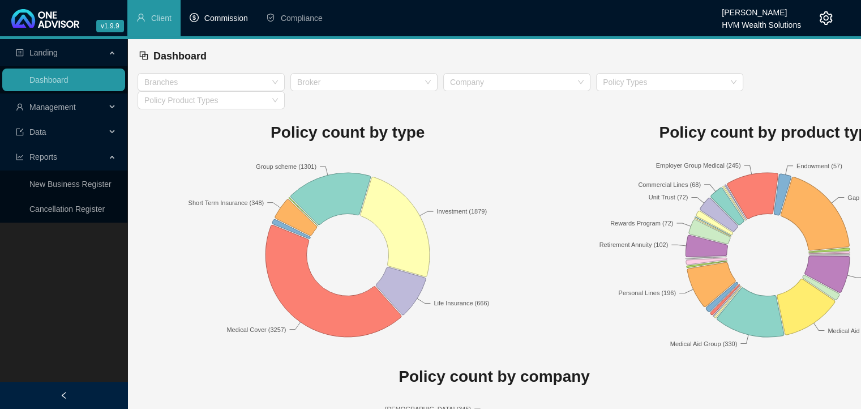 This screenshot has width=861, height=409. What do you see at coordinates (45, 18) in the screenshot?
I see `img: 2df55531c6924b55f21c4cf5d4484680-logo-light.svg` at bounding box center [45, 18].